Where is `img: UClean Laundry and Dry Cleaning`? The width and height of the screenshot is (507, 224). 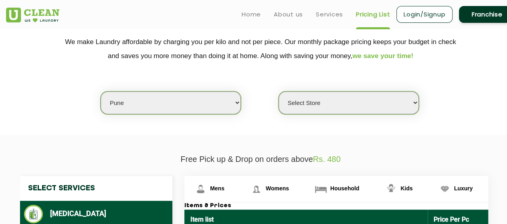
img: UClean Laundry and Dry Cleaning is located at coordinates (32, 15).